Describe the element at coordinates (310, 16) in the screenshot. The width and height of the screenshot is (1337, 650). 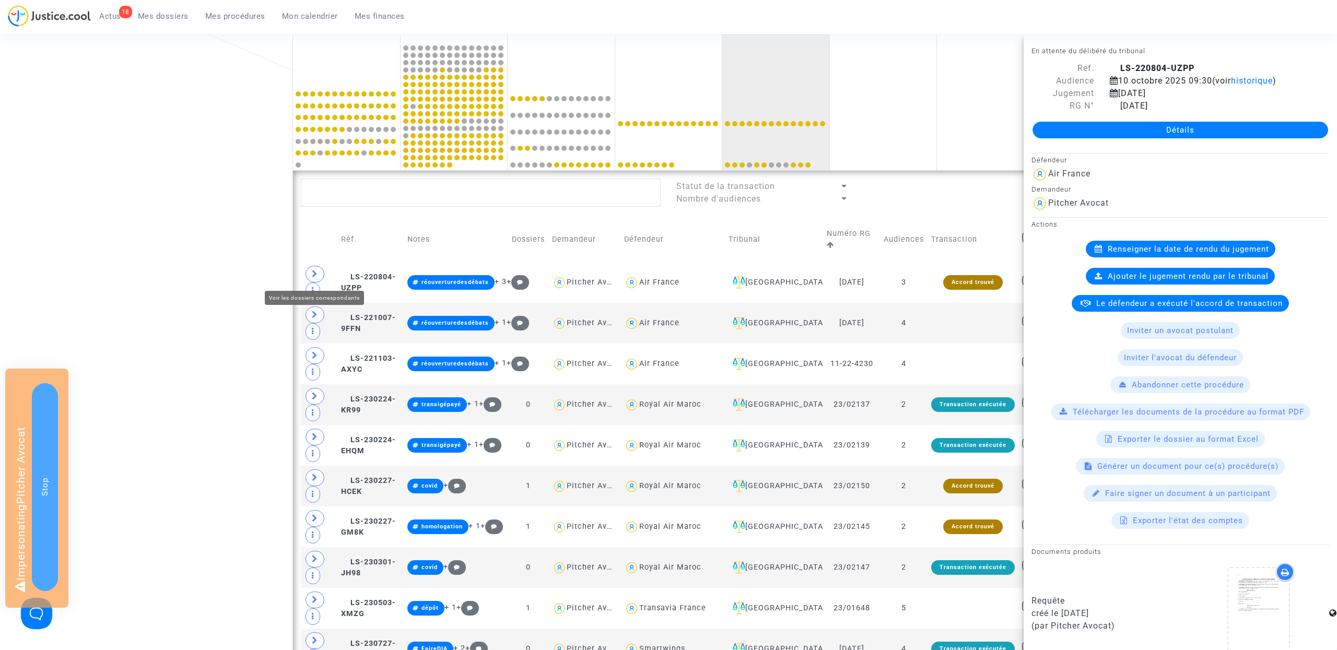
I see `span: Mon calendrier` at that location.